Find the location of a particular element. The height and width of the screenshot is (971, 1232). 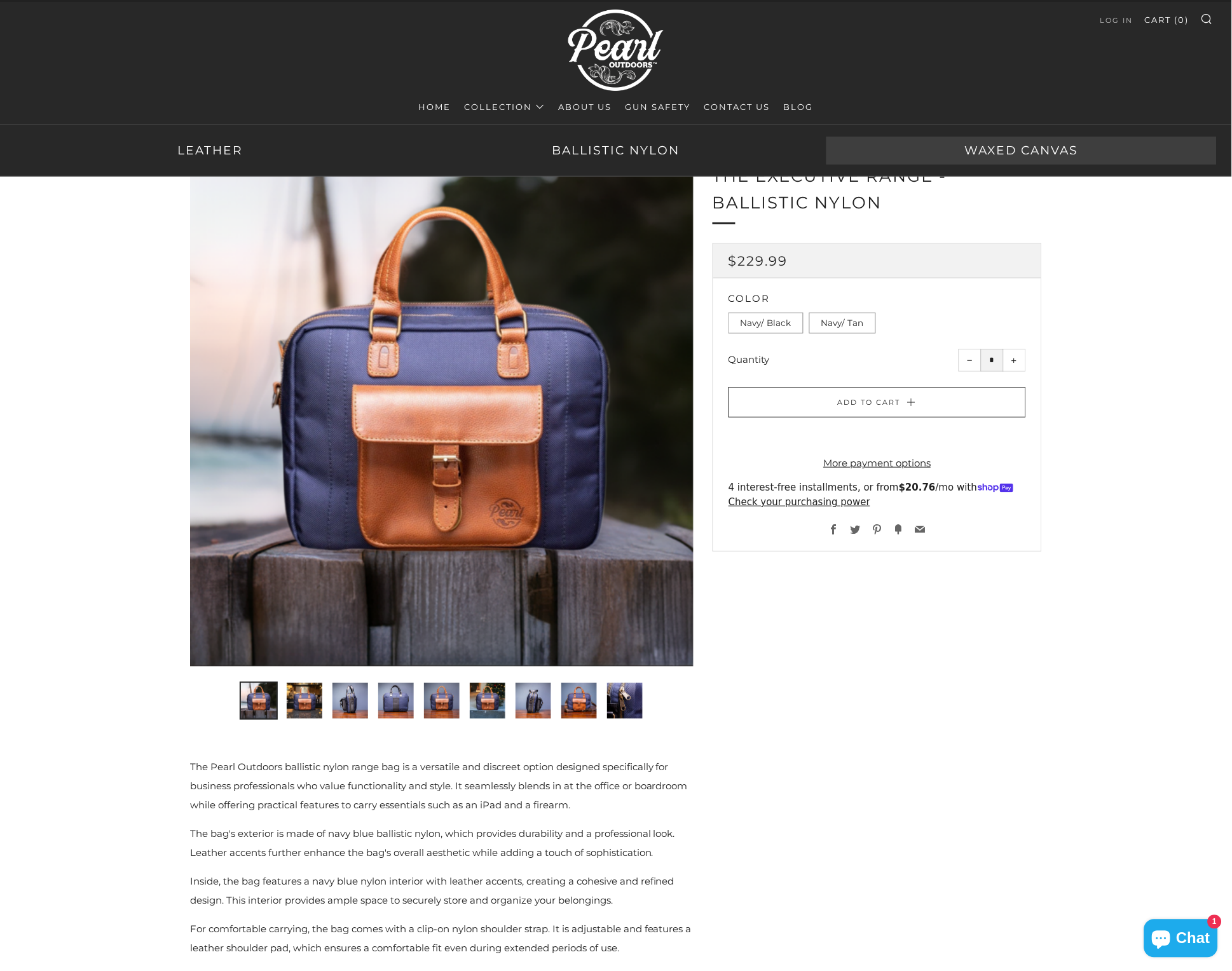

a: Leather is located at coordinates (211, 150).